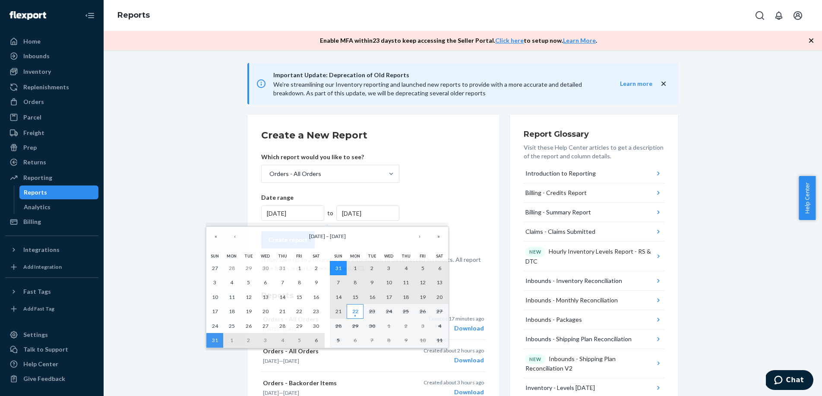  What do you see at coordinates (34, 102) in the screenshot?
I see `div: Orders` at bounding box center [34, 102].